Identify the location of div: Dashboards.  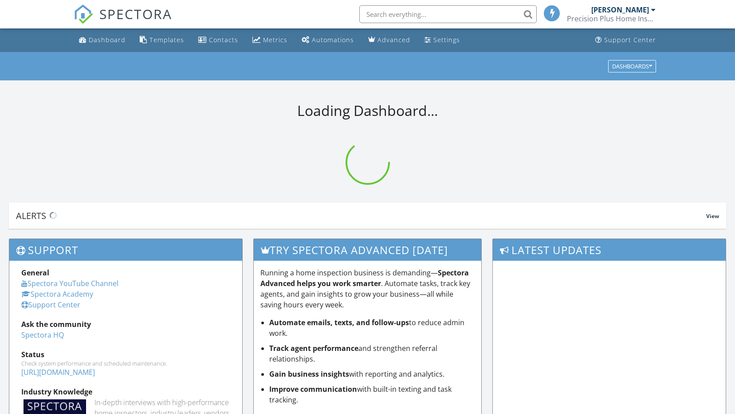
(632, 66).